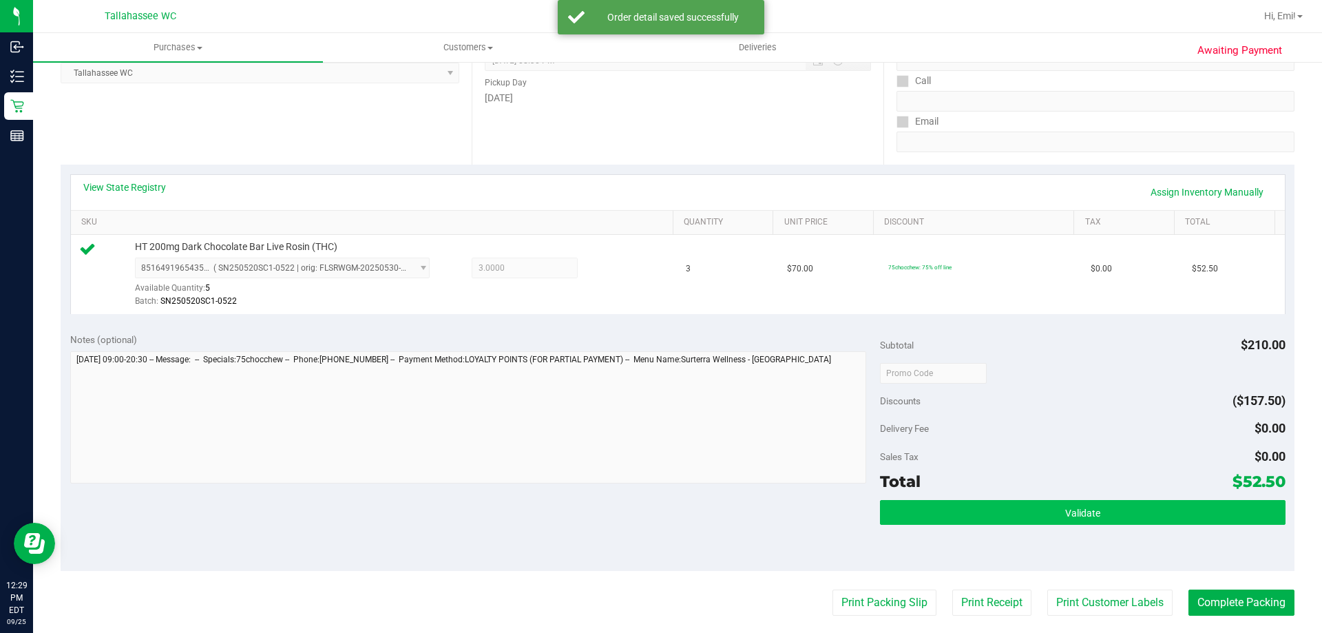  Describe the element at coordinates (976, 222) in the screenshot. I see `a: Discount` at that location.